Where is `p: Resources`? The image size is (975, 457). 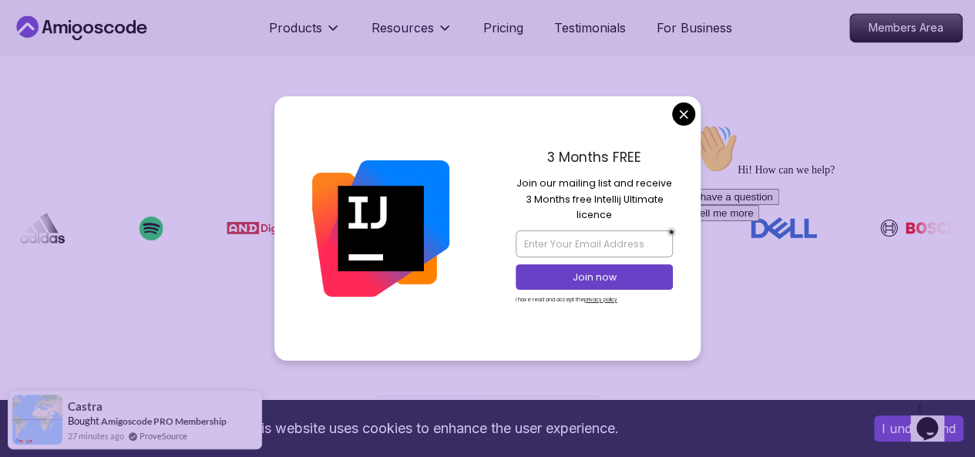
p: Resources is located at coordinates (402, 28).